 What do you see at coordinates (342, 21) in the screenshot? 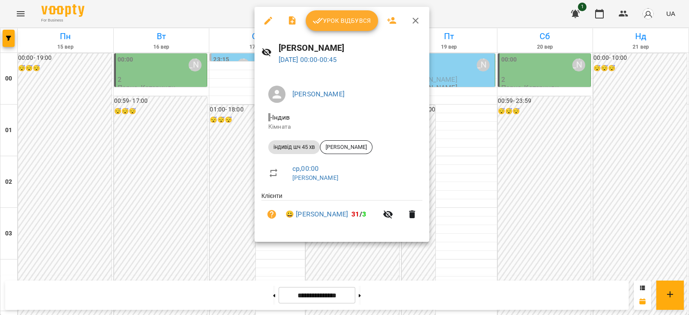
I see `button: Урок відбувся` at bounding box center [342, 21].